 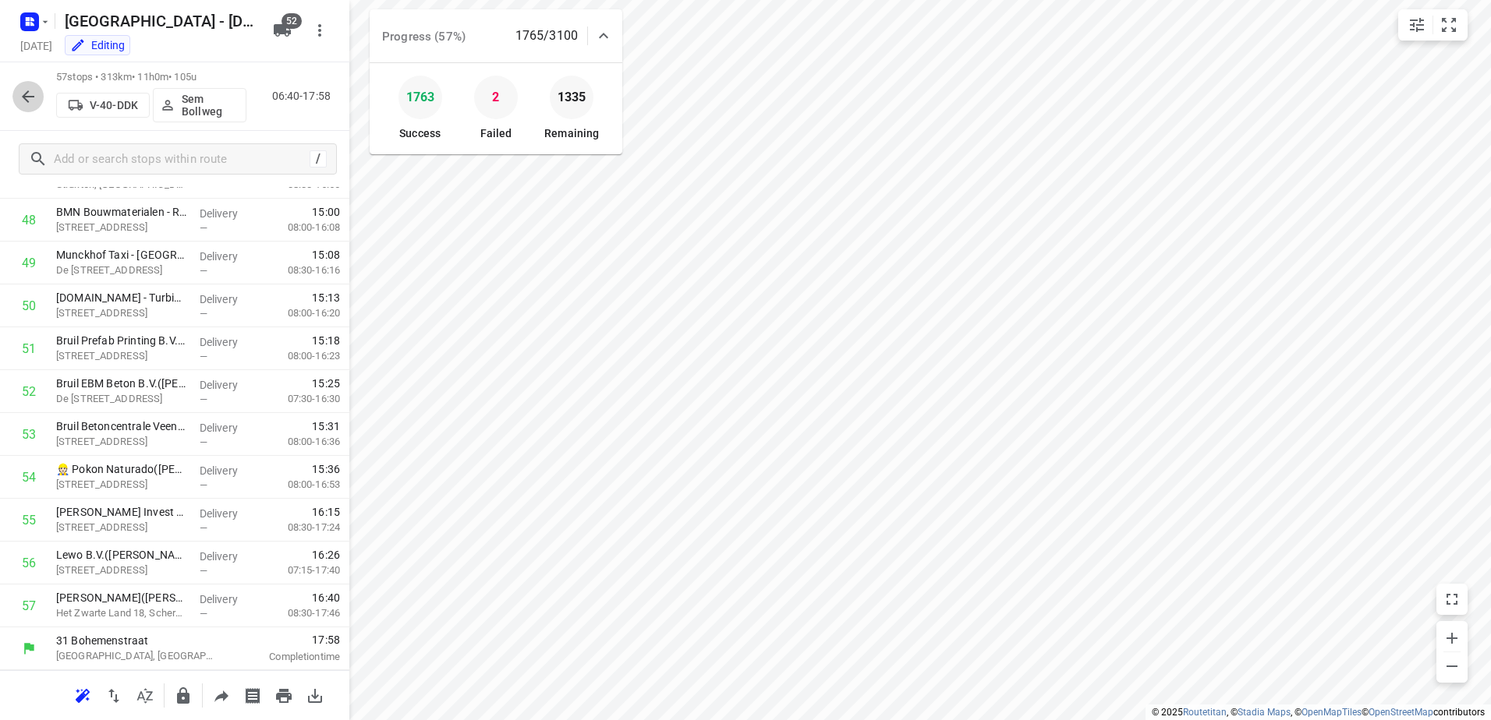 What do you see at coordinates (315, 695) in the screenshot?
I see `span: Download route` at bounding box center [315, 695].